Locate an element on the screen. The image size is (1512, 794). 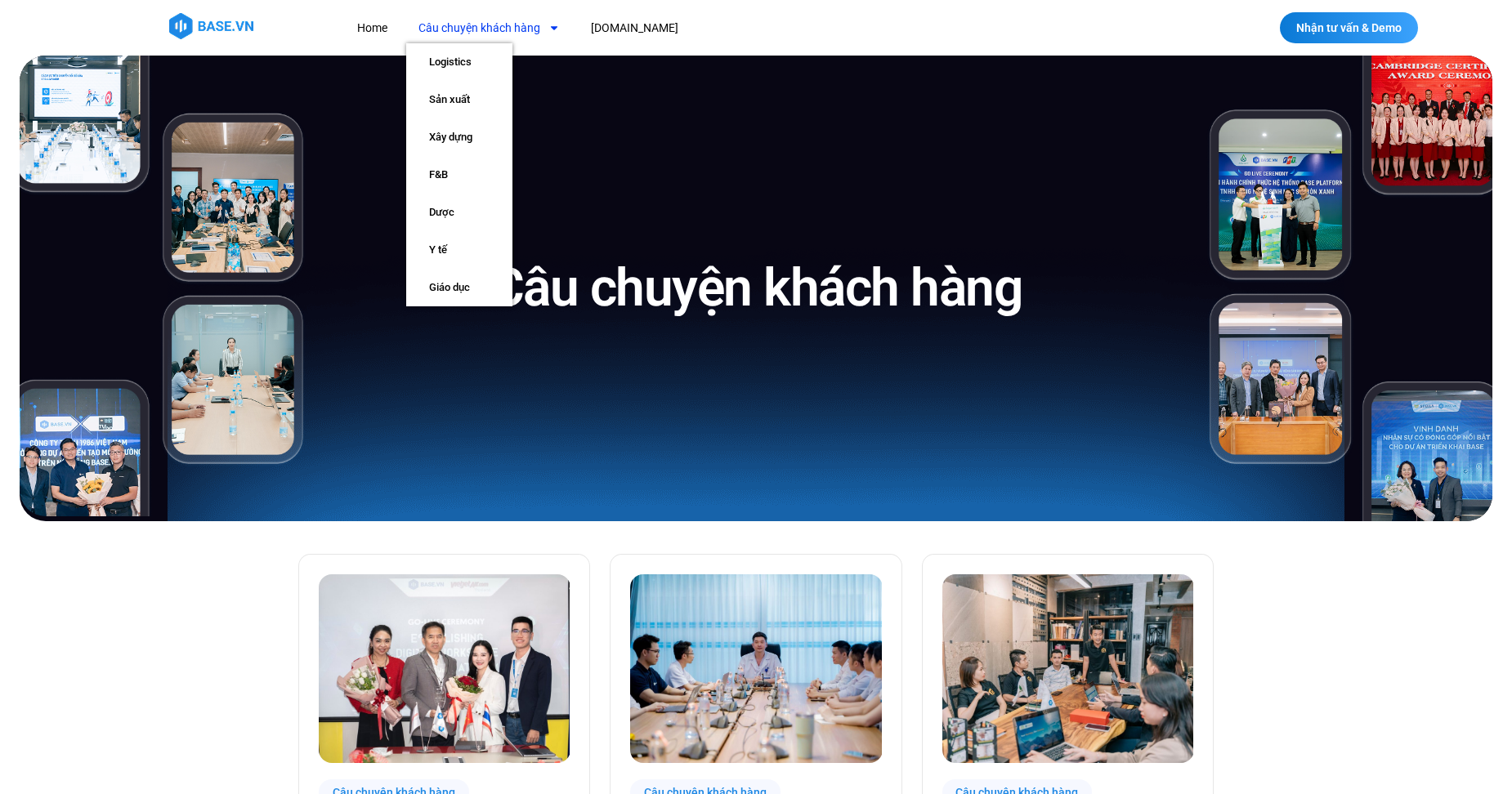
a: Home is located at coordinates (371, 28).